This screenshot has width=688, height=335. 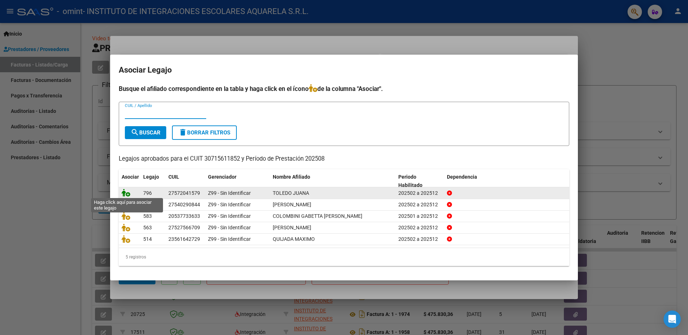 What do you see at coordinates (185, 181) in the screenshot?
I see `datatable-header-cell: CUIL` at bounding box center [185, 181].